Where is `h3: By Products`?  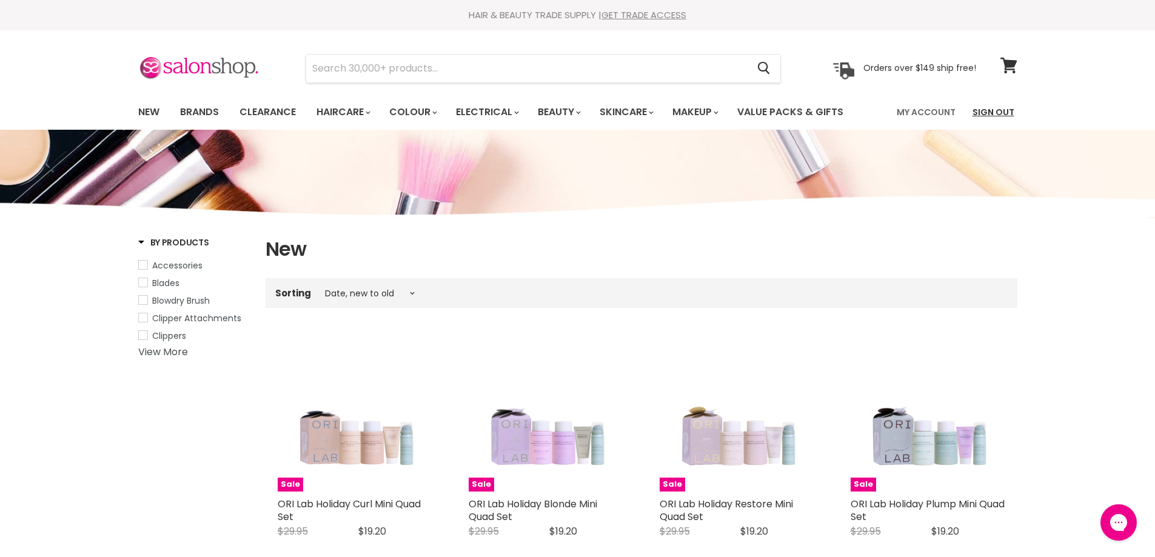
h3: By Products is located at coordinates (173, 242).